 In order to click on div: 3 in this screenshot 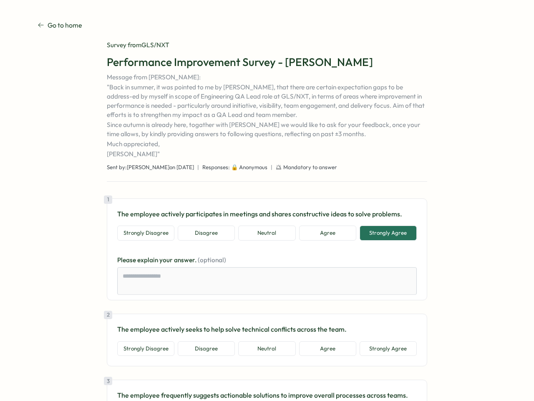, I will do `click(108, 381)`.